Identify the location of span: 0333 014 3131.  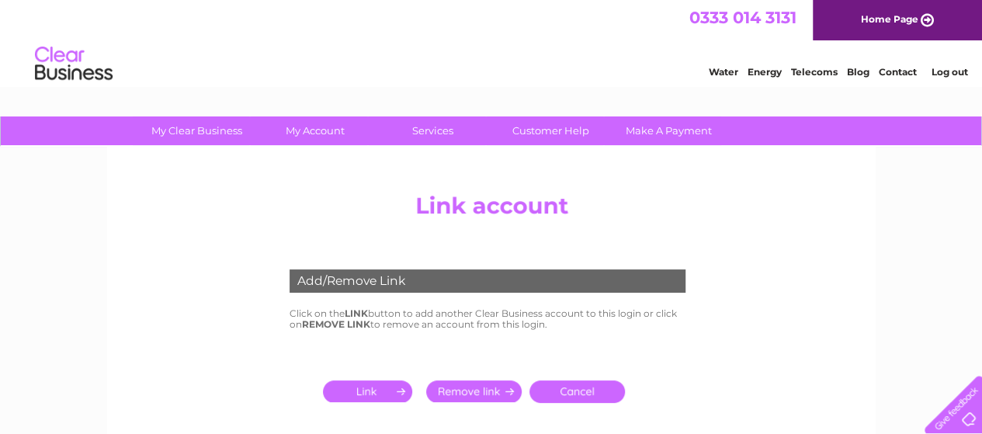
(743, 17).